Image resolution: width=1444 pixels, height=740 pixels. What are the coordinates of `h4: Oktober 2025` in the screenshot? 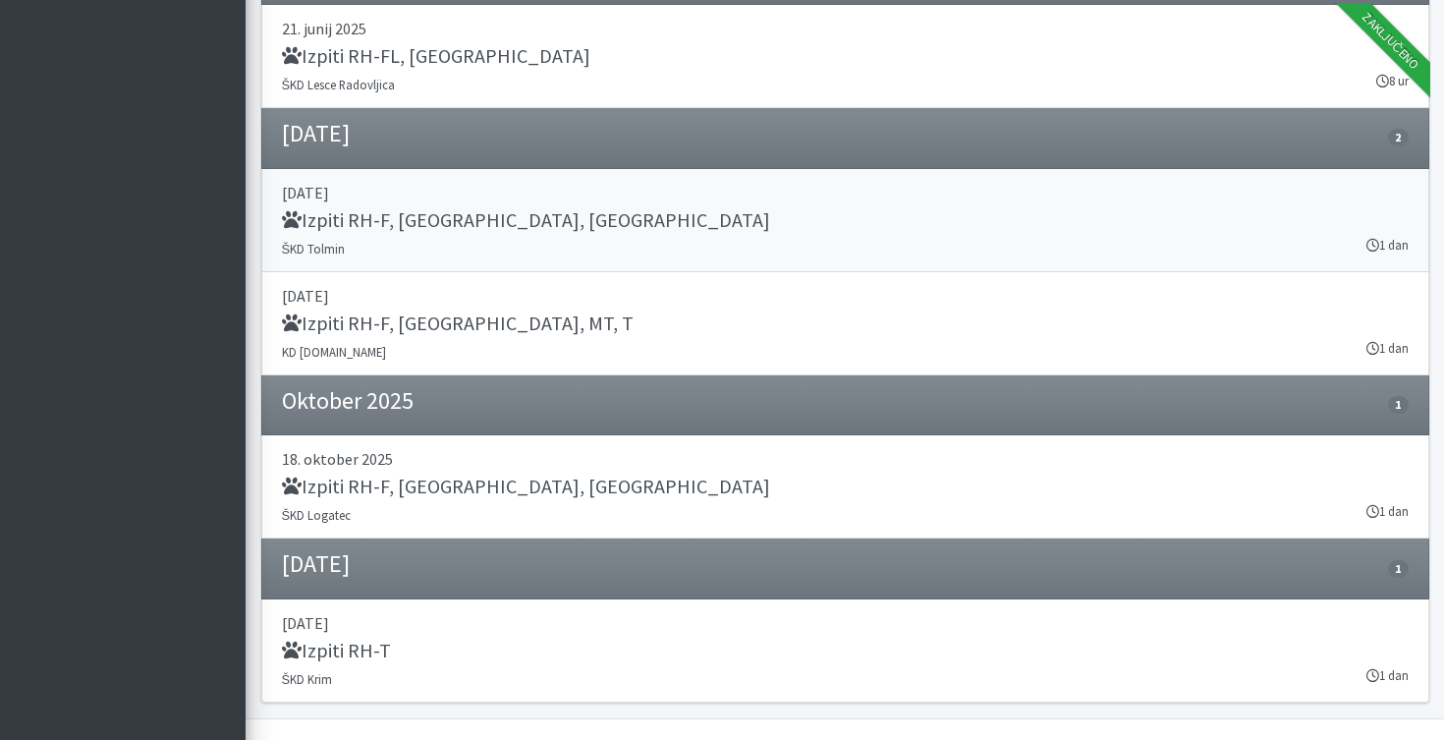 It's located at (348, 401).